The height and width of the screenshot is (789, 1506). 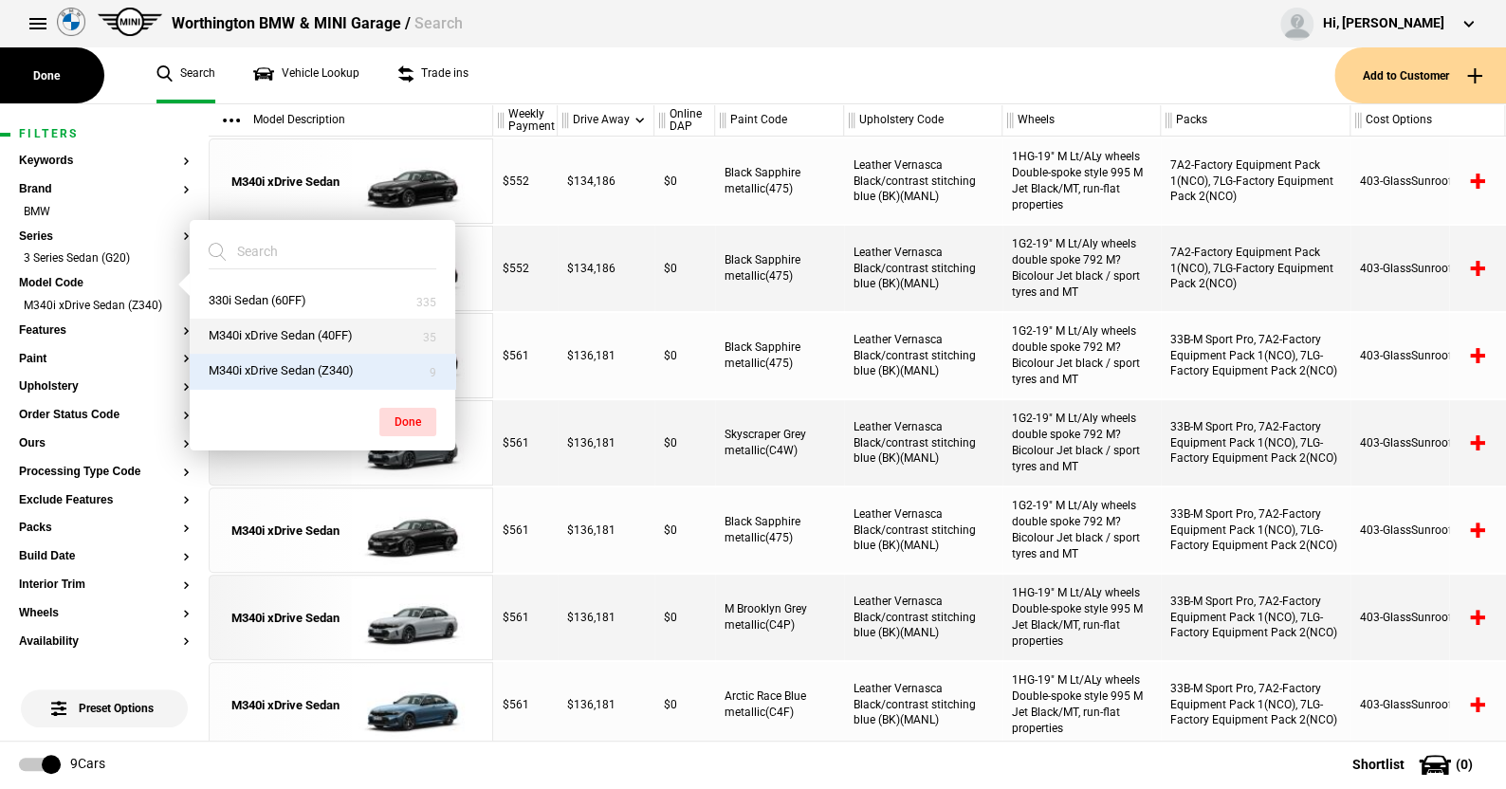 I want to click on a: Search, so click(x=186, y=75).